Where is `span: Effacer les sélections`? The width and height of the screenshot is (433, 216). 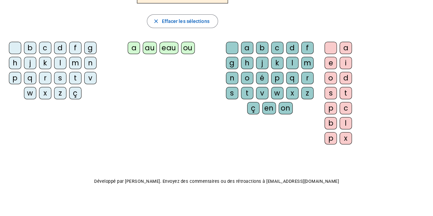 span: Effacer les sélections is located at coordinates (185, 21).